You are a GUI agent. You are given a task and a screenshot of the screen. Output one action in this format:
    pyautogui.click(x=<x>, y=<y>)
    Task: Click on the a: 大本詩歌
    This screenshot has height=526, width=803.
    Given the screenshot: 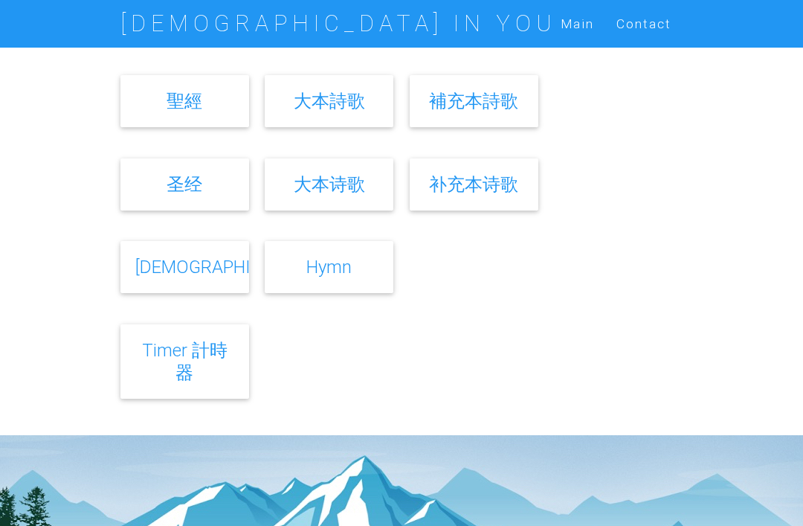 What is the action you would take?
    pyautogui.click(x=329, y=100)
    